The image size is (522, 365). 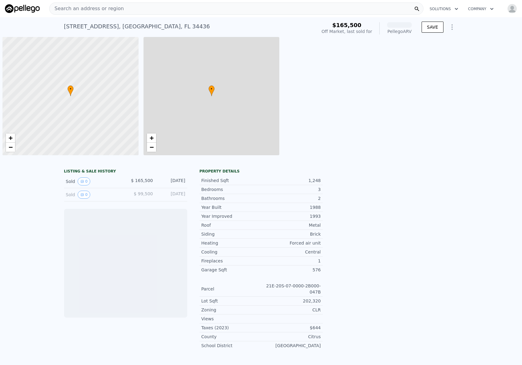 I want to click on span: Search an address or region, so click(x=87, y=9).